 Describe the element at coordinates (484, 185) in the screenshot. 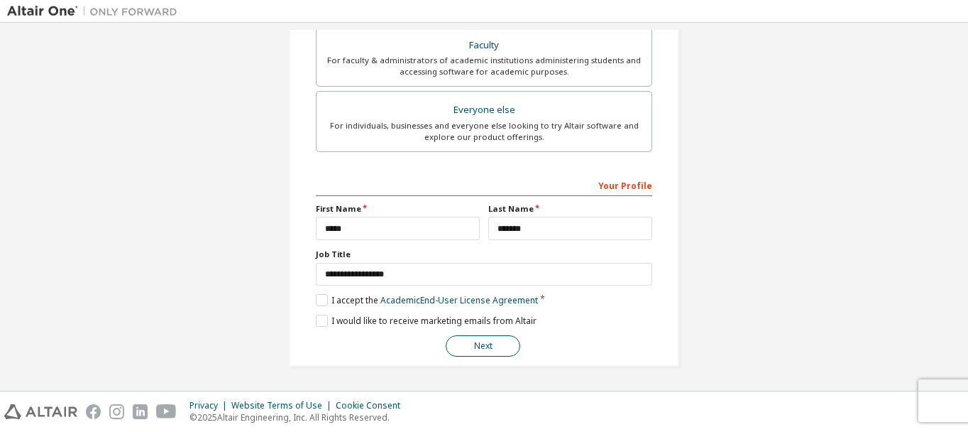

I see `div: Your Profile` at that location.